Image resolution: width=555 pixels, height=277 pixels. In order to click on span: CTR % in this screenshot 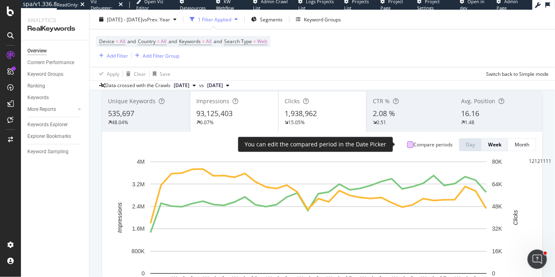, I will do `click(381, 101)`.